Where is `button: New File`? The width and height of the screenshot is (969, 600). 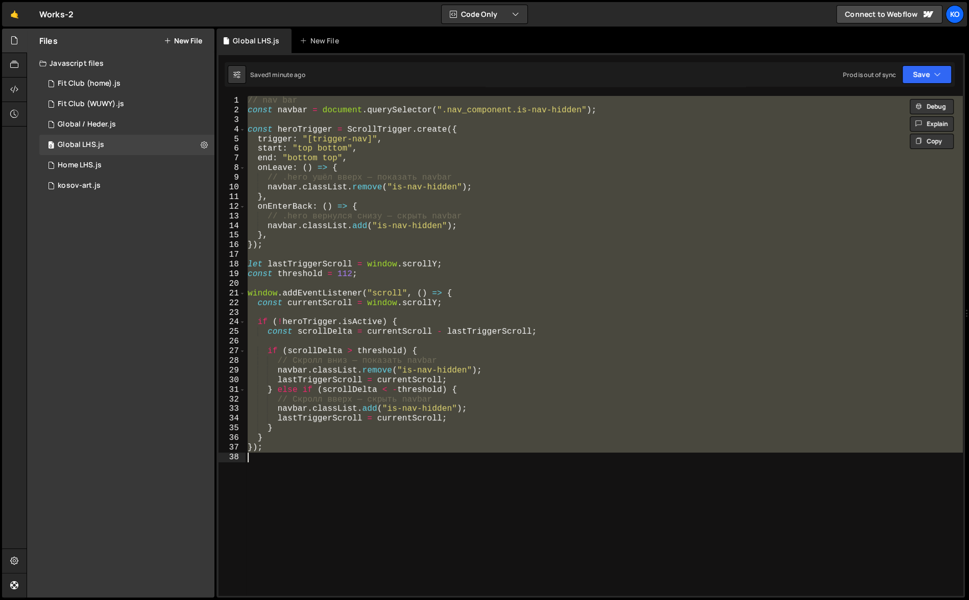
button: New File is located at coordinates (183, 41).